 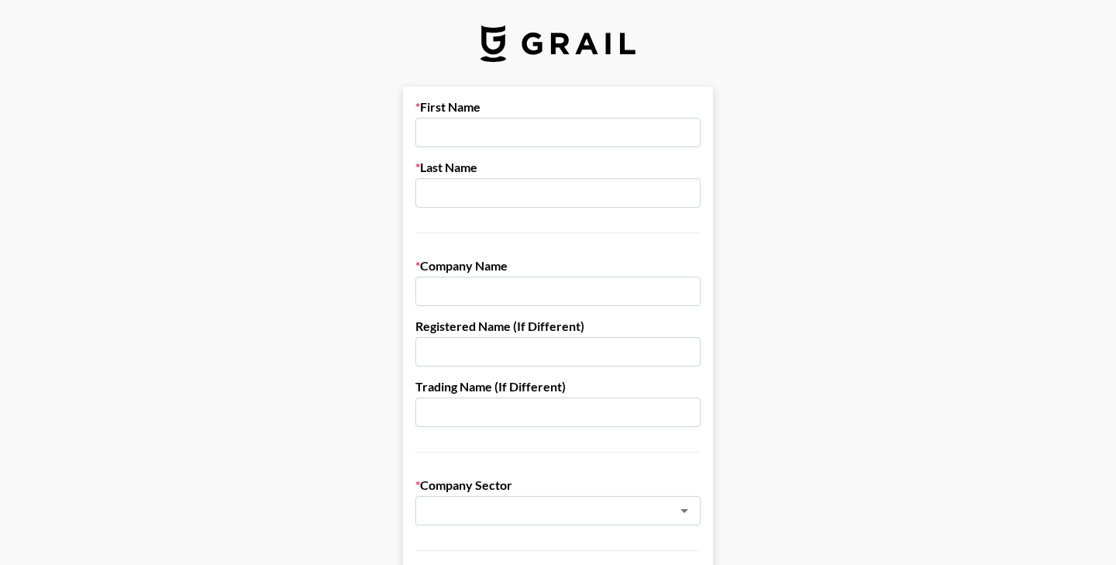 What do you see at coordinates (558, 266) in the screenshot?
I see `label: Company Name` at bounding box center [558, 266].